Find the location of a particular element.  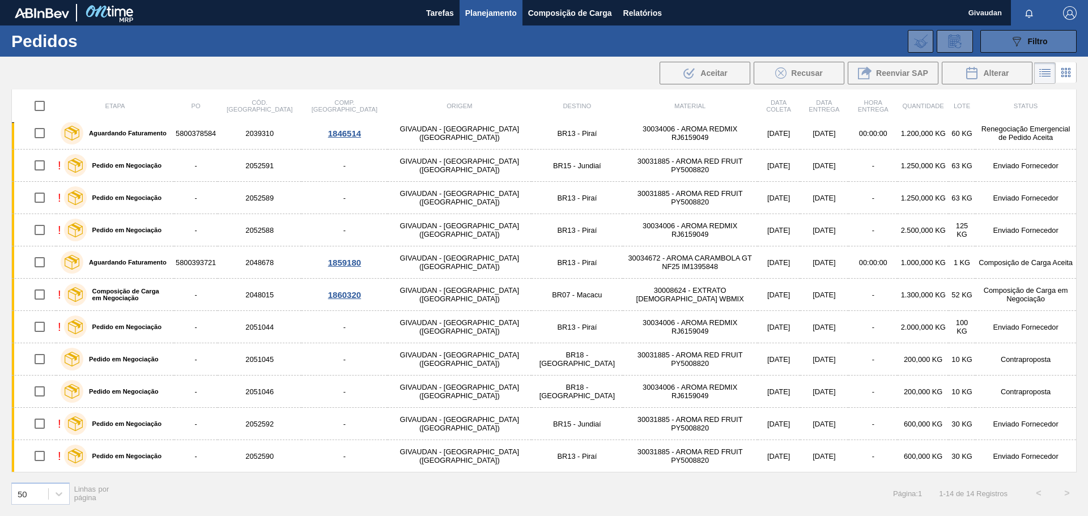

td: 2.000,000 KG is located at coordinates (922, 327).